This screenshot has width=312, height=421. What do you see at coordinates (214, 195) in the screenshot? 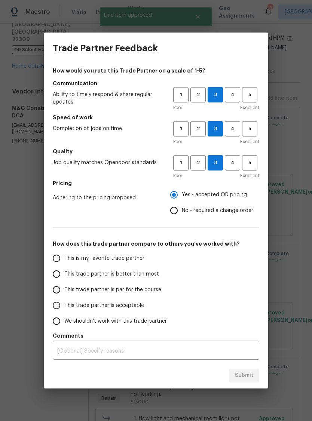
I see `span: Yes - accepted OD pricing` at bounding box center [214, 195].